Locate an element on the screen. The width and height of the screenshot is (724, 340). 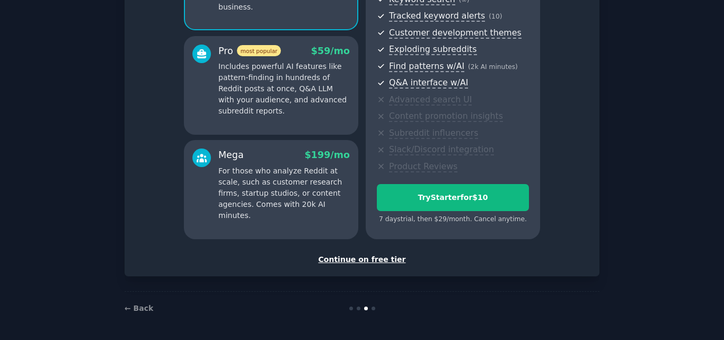
span: Q&A interface w/AI is located at coordinates (428, 83).